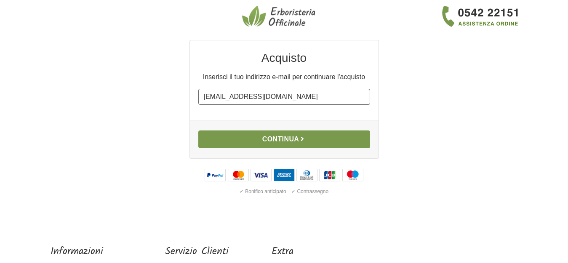 This screenshot has height=263, width=568. I want to click on input: Il tuo indirizzo e-mail, so click(284, 97).